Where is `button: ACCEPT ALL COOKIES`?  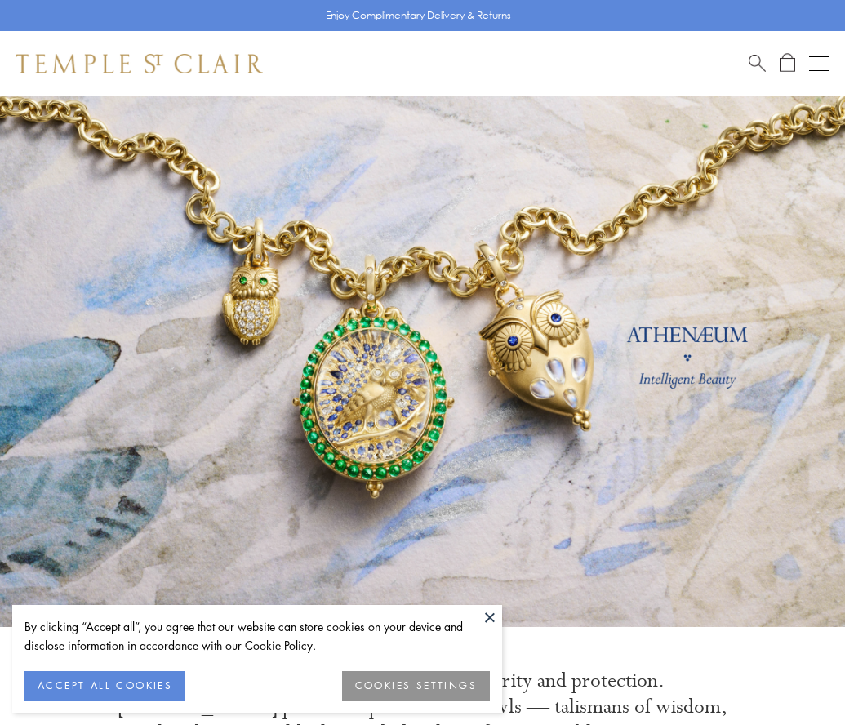
button: ACCEPT ALL COOKIES is located at coordinates (105, 686).